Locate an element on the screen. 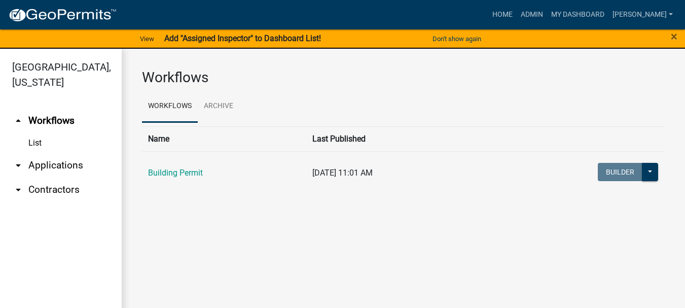  strong: Add "Assigned Inspector" to Dashboard List! is located at coordinates (242, 38).